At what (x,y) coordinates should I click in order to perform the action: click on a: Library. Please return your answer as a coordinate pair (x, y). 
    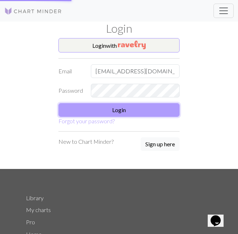
    Looking at the image, I should click on (35, 198).